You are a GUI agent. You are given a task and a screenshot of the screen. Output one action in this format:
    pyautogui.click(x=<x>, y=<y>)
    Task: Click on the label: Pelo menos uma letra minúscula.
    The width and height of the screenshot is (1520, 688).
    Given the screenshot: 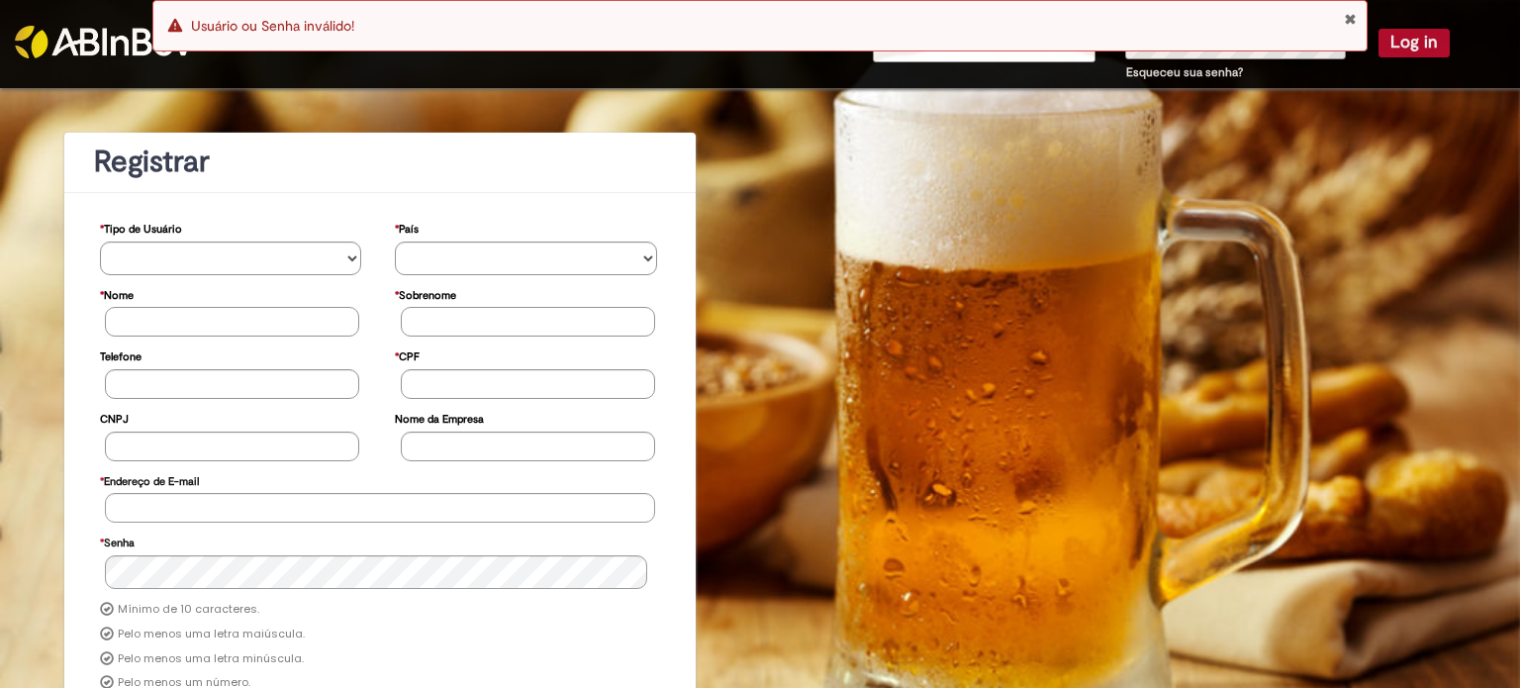 What is the action you would take?
    pyautogui.click(x=211, y=659)
    